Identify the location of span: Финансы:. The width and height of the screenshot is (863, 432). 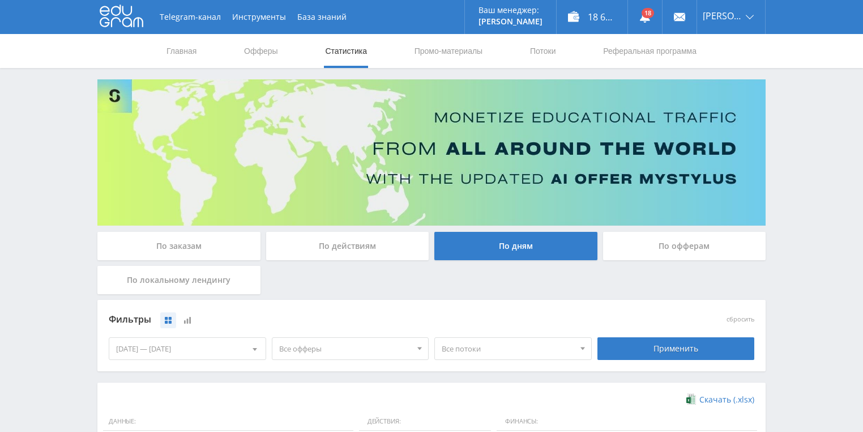
(627, 422).